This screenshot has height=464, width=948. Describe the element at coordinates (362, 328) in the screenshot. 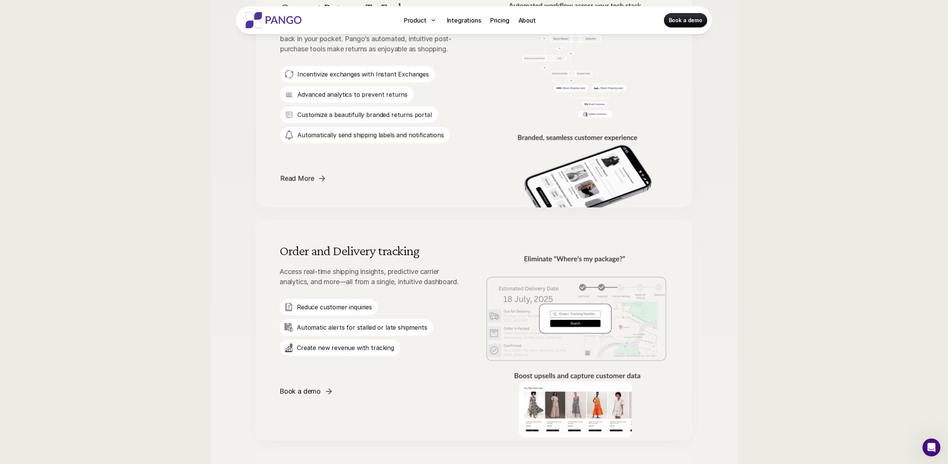

I see `p: Automatic alerts for stalled or late shipments` at that location.